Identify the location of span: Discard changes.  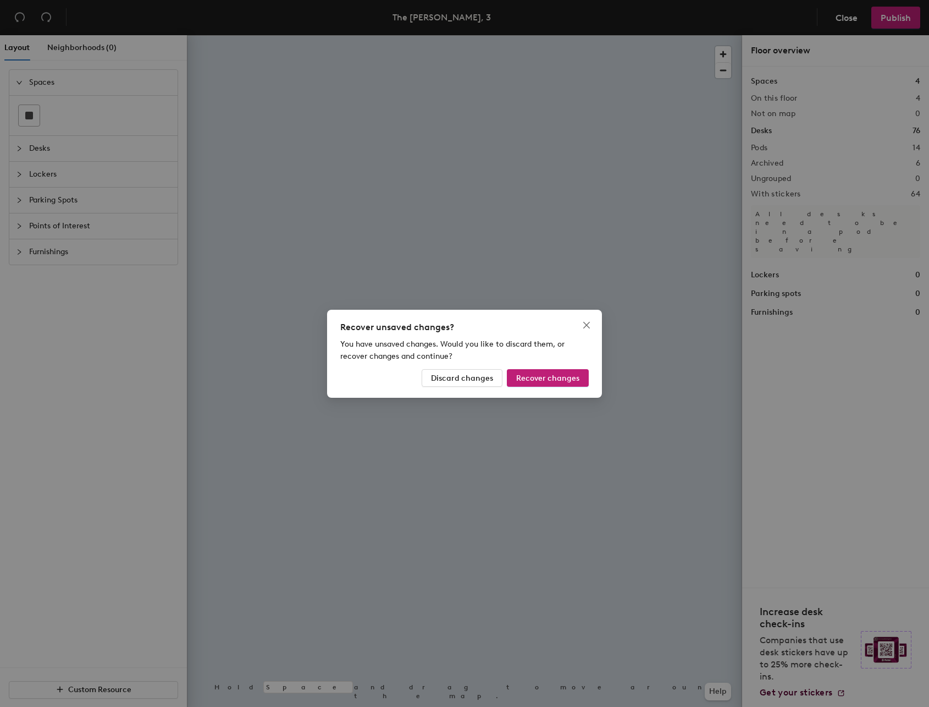
(462, 377).